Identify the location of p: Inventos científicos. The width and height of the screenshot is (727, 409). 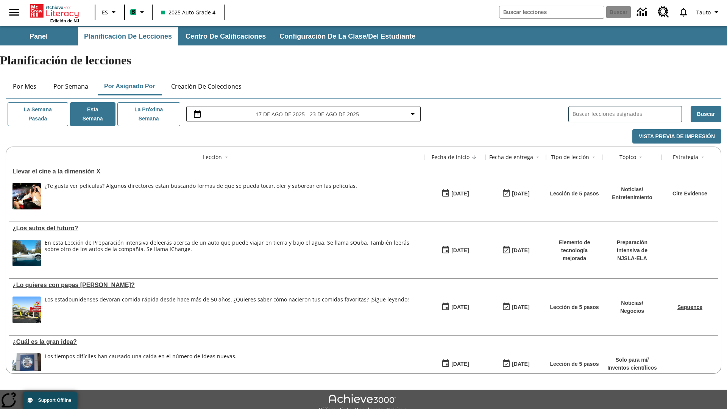
(632, 368).